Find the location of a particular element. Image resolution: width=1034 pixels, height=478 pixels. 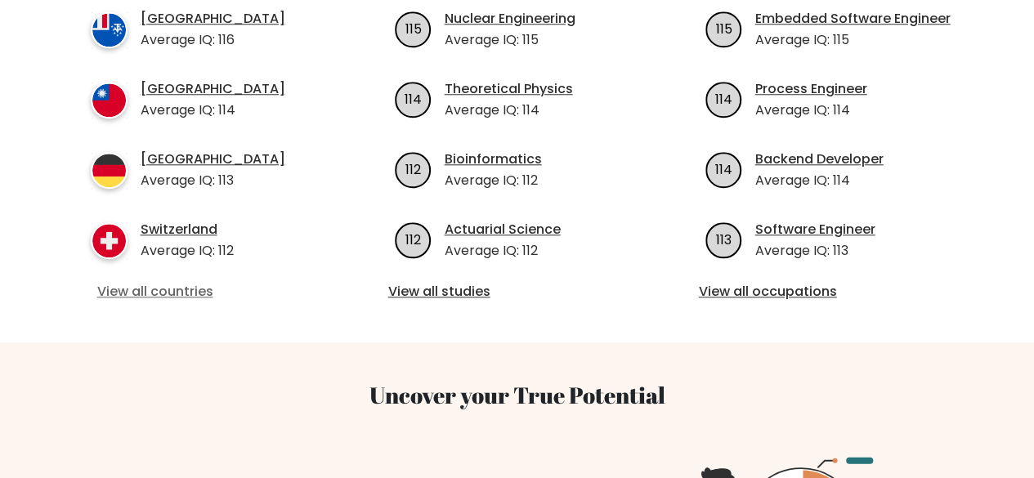

a: View all occupations is located at coordinates (828, 292).